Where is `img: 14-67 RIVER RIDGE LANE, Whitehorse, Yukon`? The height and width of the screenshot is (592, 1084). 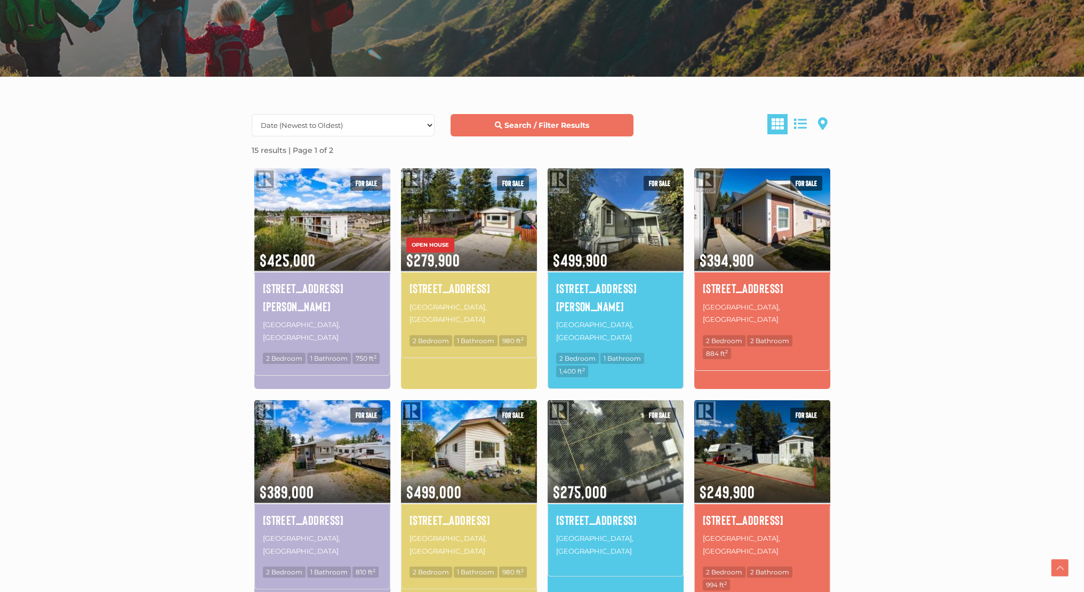
img: 14-67 RIVER RIDGE LANE, Whitehorse, Yukon is located at coordinates (762, 219).